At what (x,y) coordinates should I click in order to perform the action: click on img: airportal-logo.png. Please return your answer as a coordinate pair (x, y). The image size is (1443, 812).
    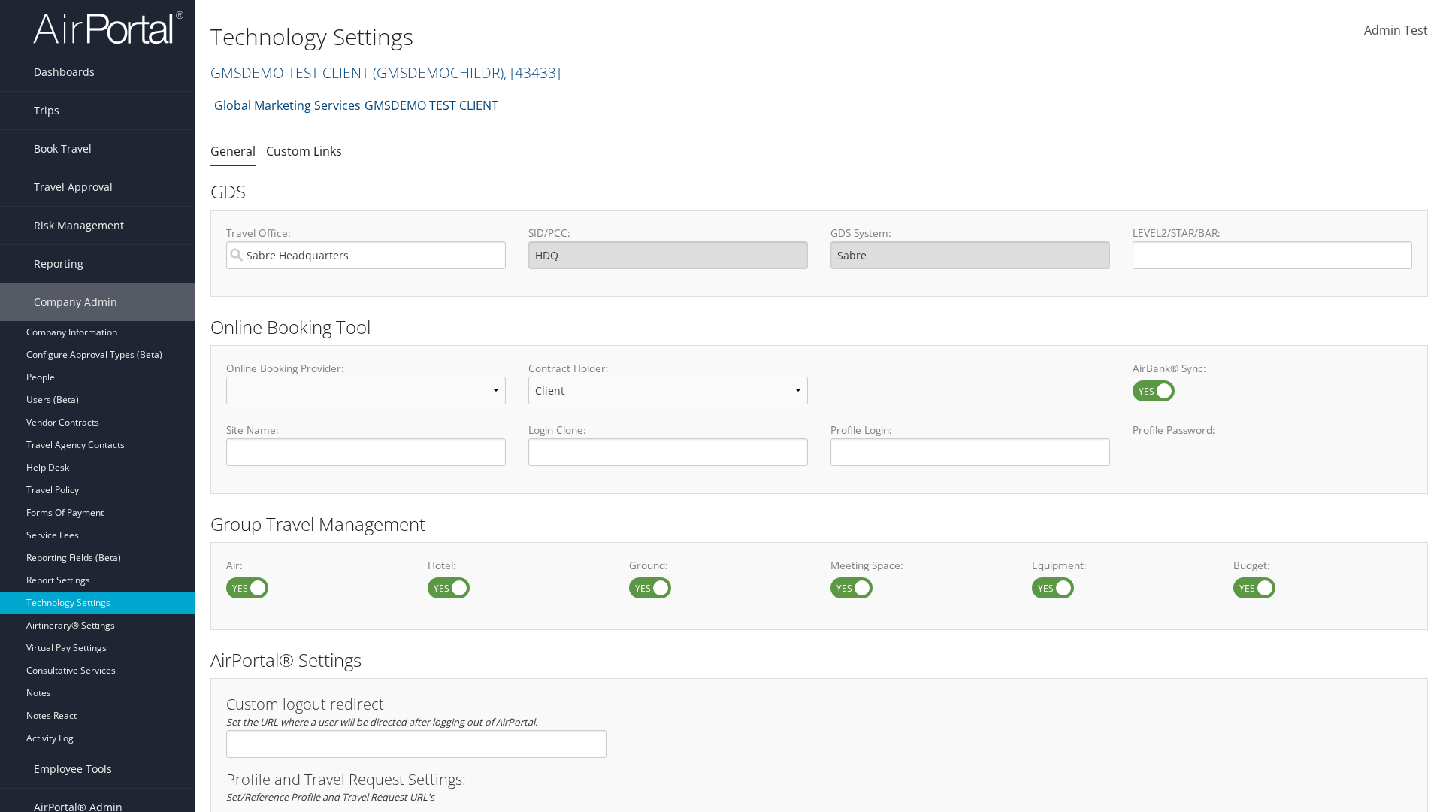
    Looking at the image, I should click on (108, 27).